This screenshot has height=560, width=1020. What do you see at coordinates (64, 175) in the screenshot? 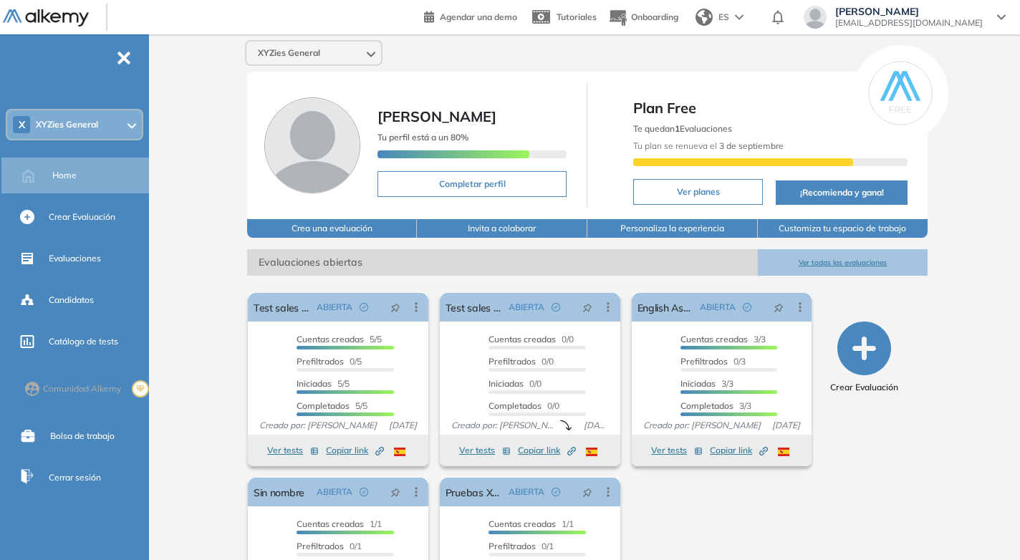
I see `span: Home` at bounding box center [64, 175].